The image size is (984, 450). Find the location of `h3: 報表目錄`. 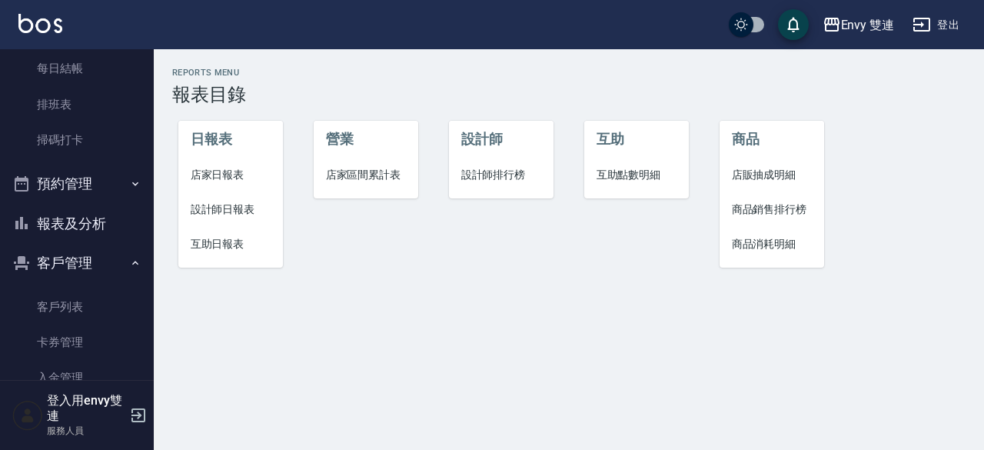

h3: 報表目錄 is located at coordinates (569, 95).